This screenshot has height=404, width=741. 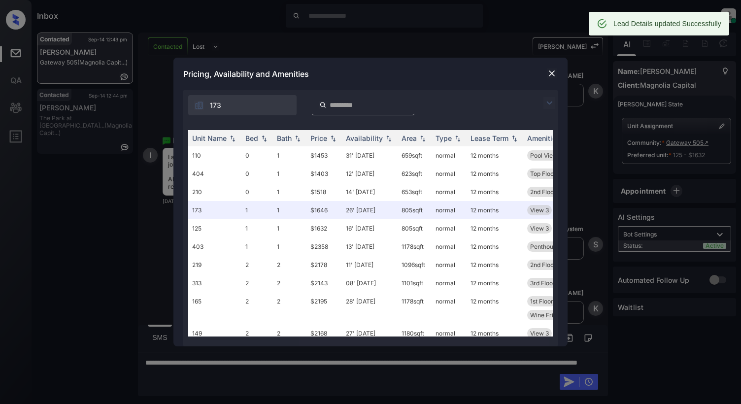 What do you see at coordinates (215, 283) in the screenshot?
I see `td: 313` at bounding box center [215, 283].